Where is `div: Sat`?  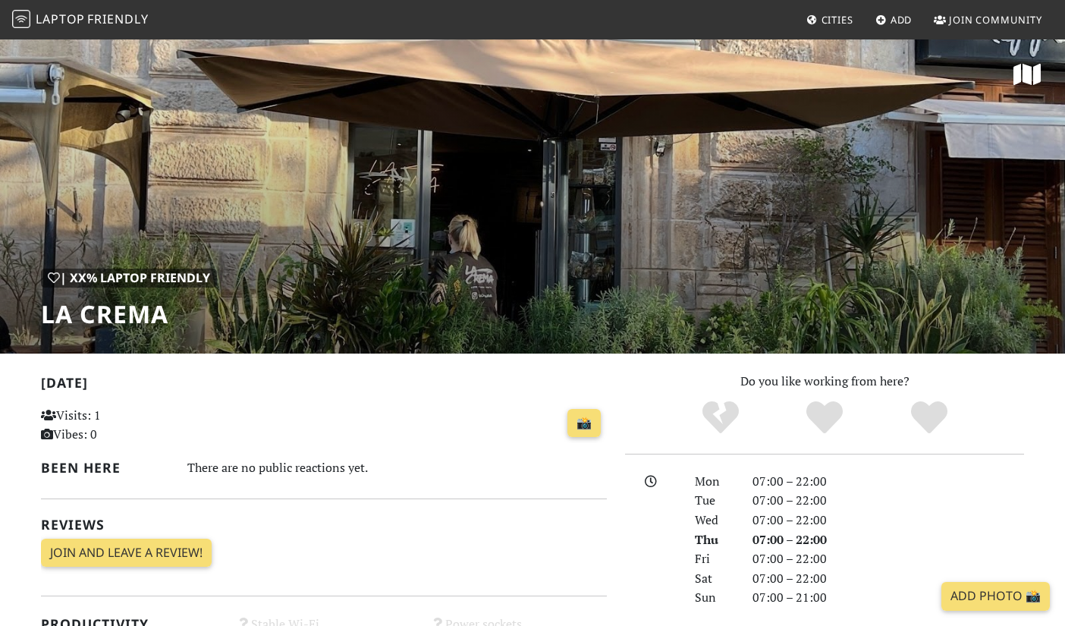 div: Sat is located at coordinates (715, 579).